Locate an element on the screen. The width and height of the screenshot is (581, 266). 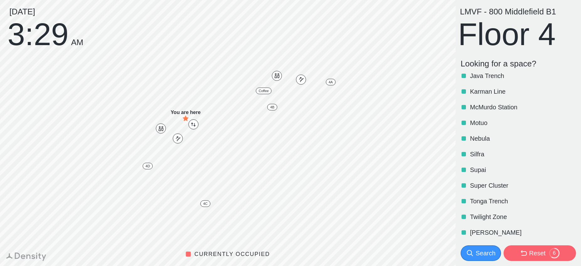
button: Search is located at coordinates (481, 253).